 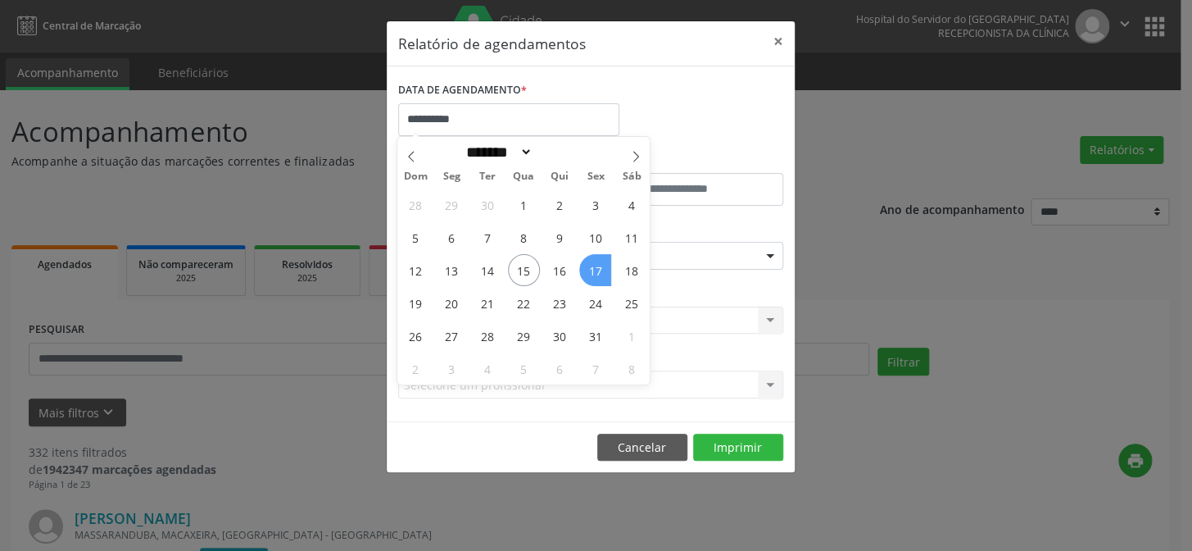 I want to click on span: Outubro 20, 2025, so click(x=451, y=302).